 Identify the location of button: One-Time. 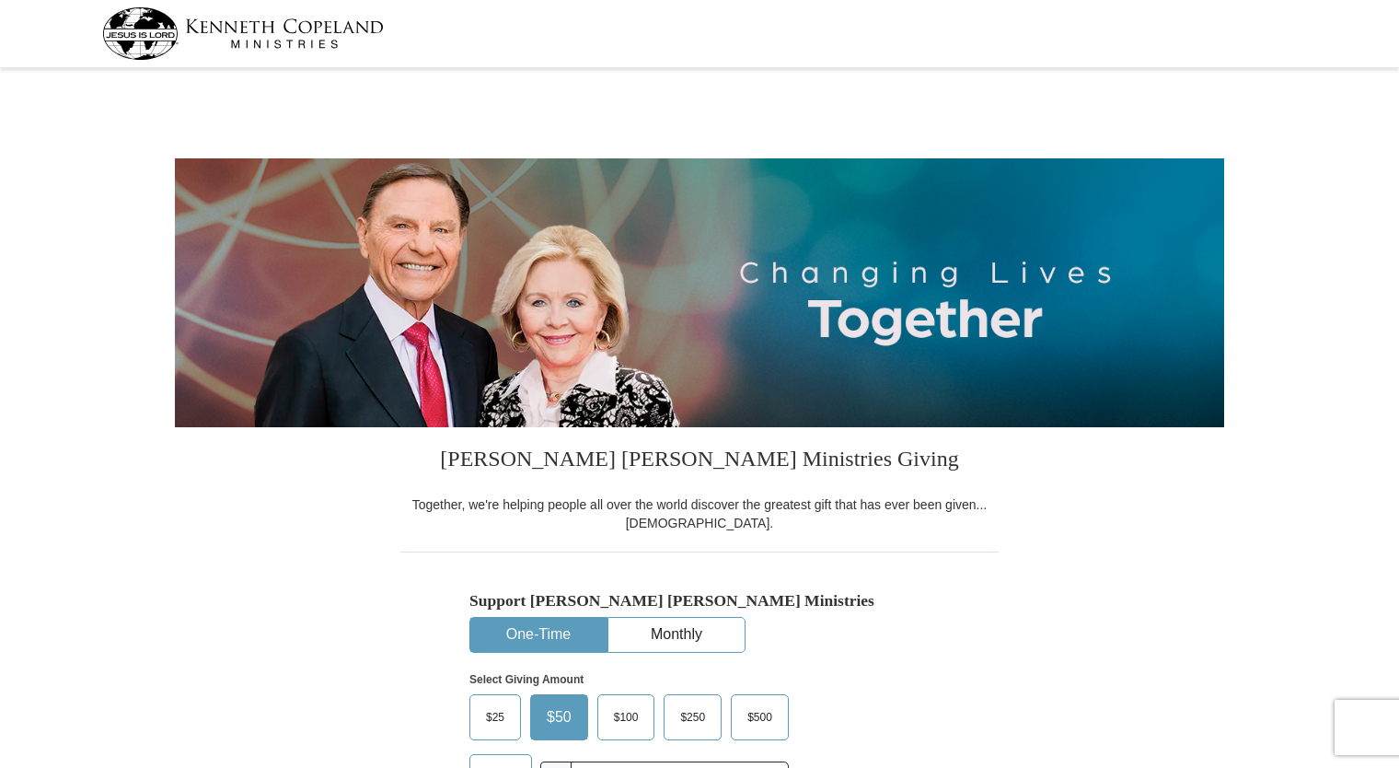
(538, 634).